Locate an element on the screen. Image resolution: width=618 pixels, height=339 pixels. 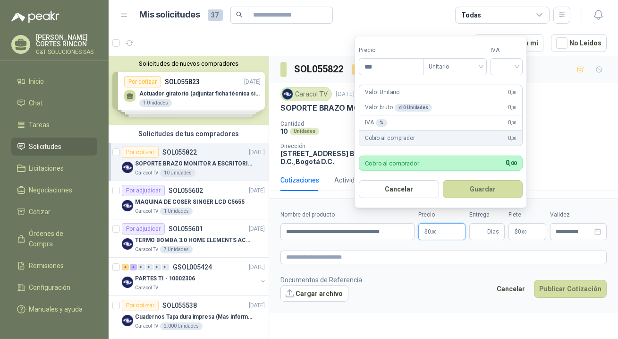
div: Por adjudicar is located at coordinates (143, 190).